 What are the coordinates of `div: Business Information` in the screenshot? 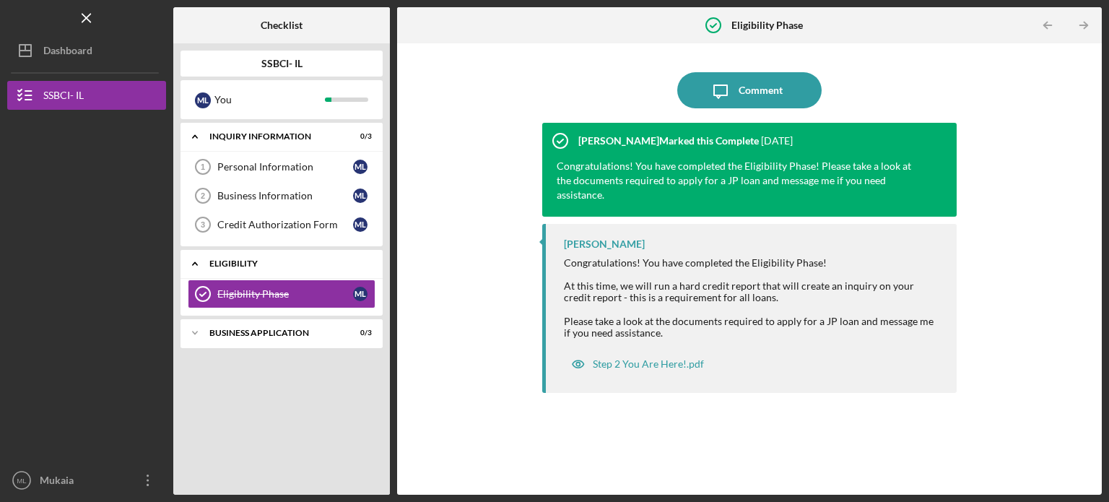 It's located at (285, 196).